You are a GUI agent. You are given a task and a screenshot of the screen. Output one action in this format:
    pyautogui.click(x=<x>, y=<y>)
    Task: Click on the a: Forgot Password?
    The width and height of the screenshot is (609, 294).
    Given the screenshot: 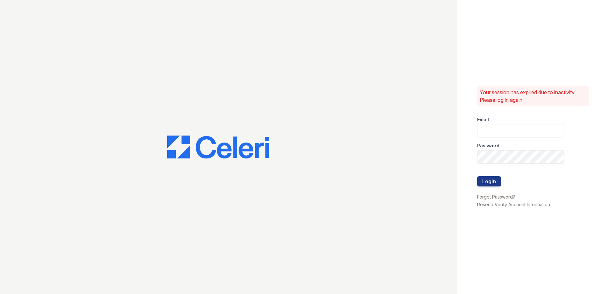 What is the action you would take?
    pyautogui.click(x=496, y=197)
    